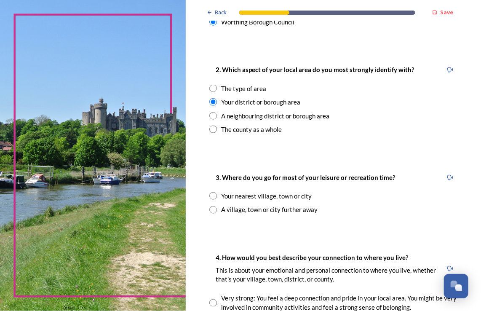 This screenshot has width=481, height=311. What do you see at coordinates (269, 209) in the screenshot?
I see `div: A village, town or city further away` at bounding box center [269, 209].